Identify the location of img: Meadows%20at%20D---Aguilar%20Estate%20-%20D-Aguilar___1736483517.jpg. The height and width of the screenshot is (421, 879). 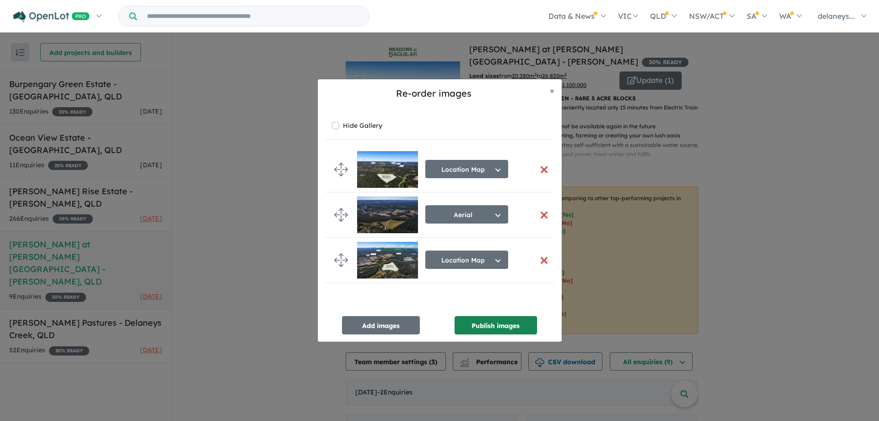
(387, 260).